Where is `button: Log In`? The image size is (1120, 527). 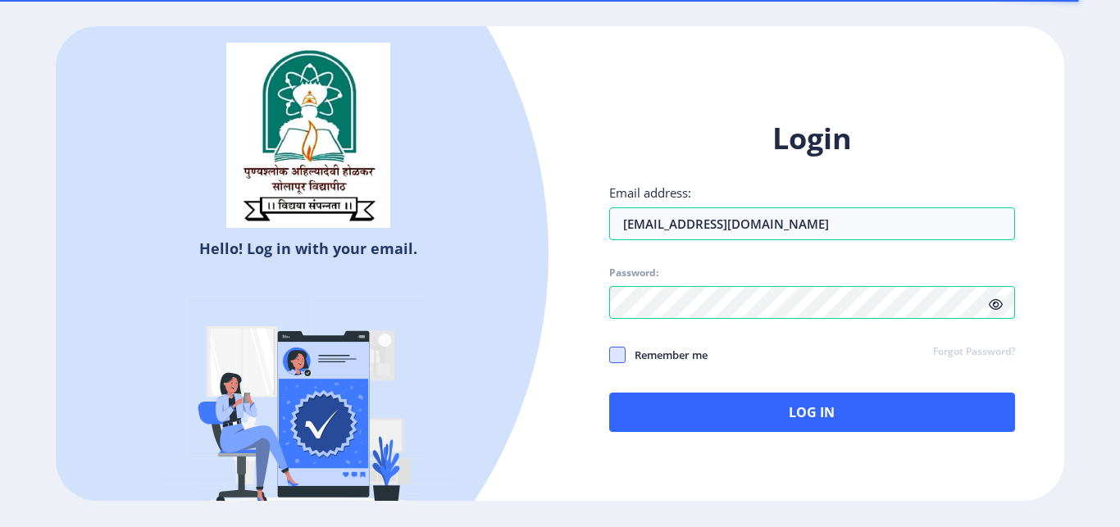
button: Log In is located at coordinates (812, 413).